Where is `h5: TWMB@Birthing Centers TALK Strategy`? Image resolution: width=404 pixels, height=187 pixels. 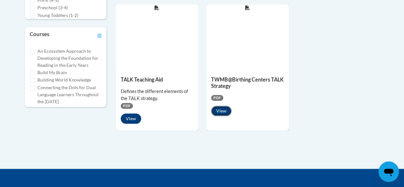 h5: TWMB@Birthing Centers TALK Strategy is located at coordinates (248, 82).